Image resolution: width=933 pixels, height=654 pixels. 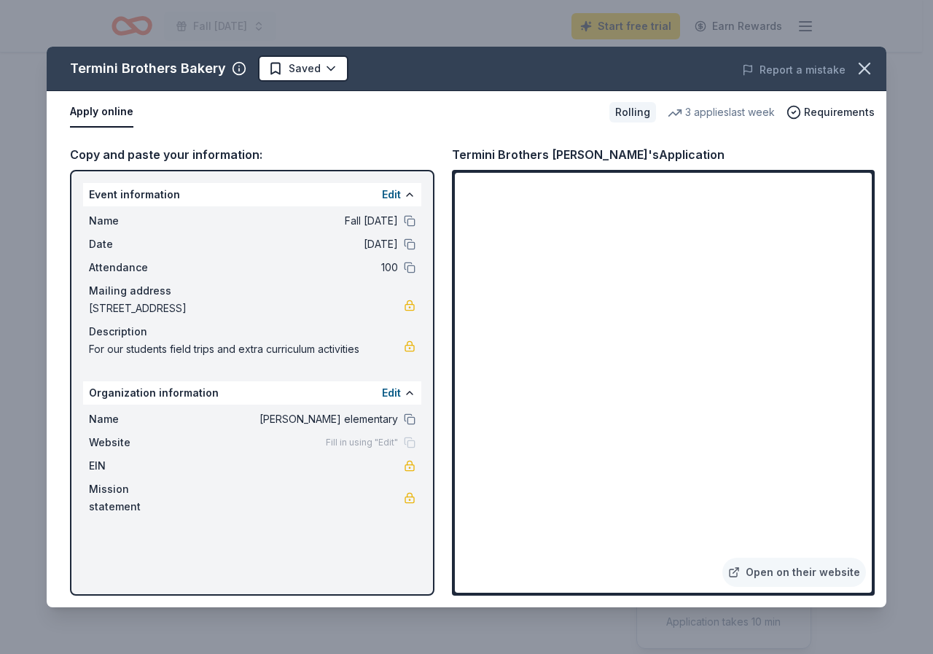 What do you see at coordinates (305, 69) in the screenshot?
I see `span: Saved` at bounding box center [305, 69].